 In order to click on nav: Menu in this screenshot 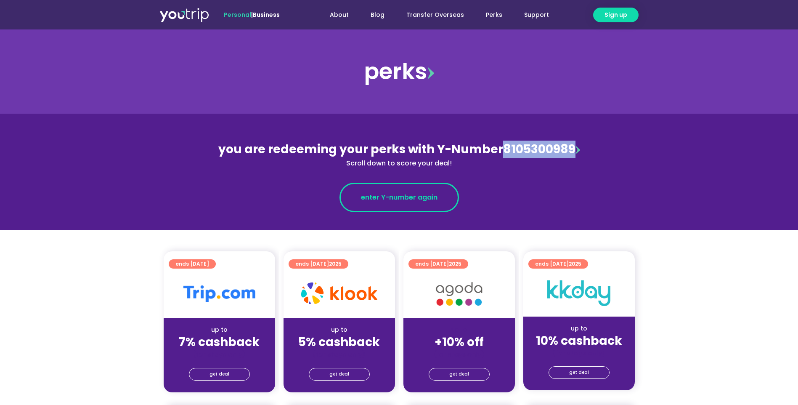, I will do `click(431, 15)`.